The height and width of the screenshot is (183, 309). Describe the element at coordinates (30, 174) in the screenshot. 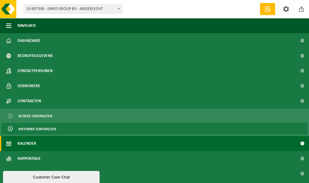

I see `span: Documenten` at that location.